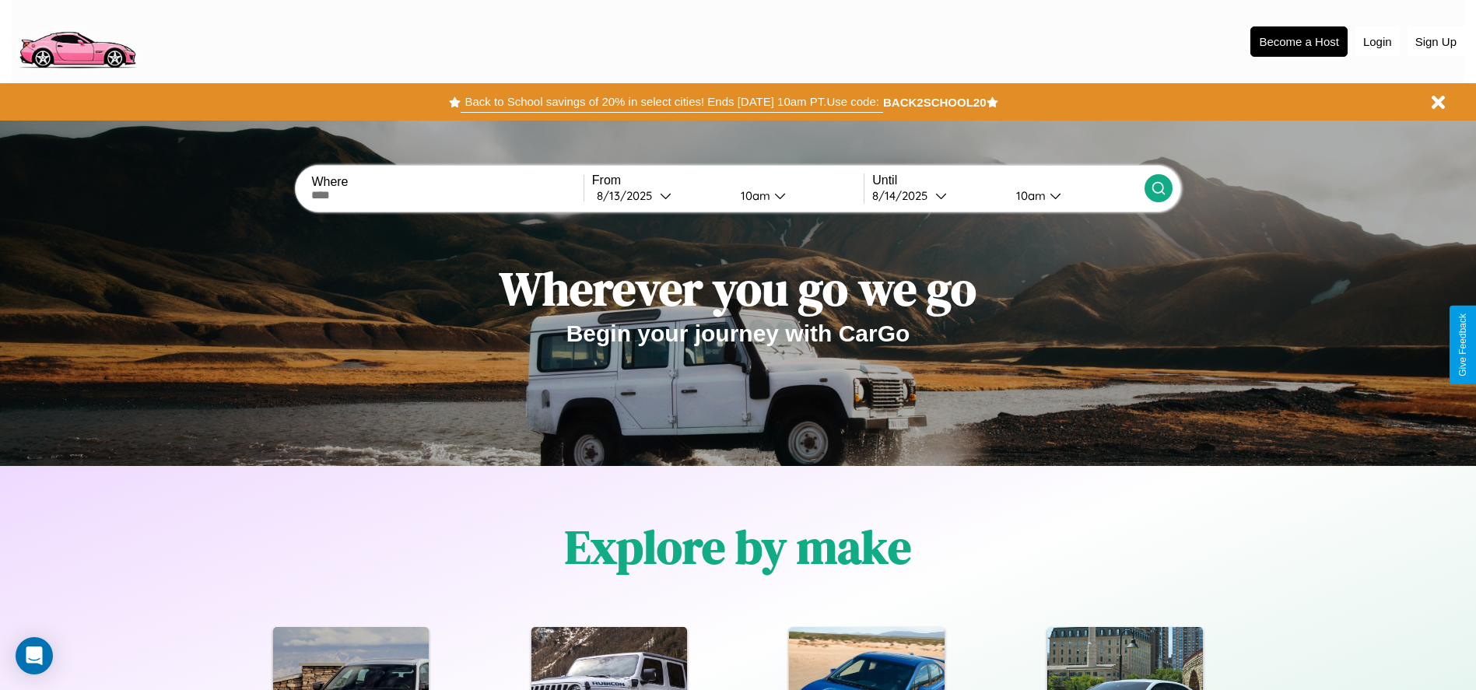 The width and height of the screenshot is (1476, 690). Describe the element at coordinates (446, 182) in the screenshot. I see `label: Where` at that location.